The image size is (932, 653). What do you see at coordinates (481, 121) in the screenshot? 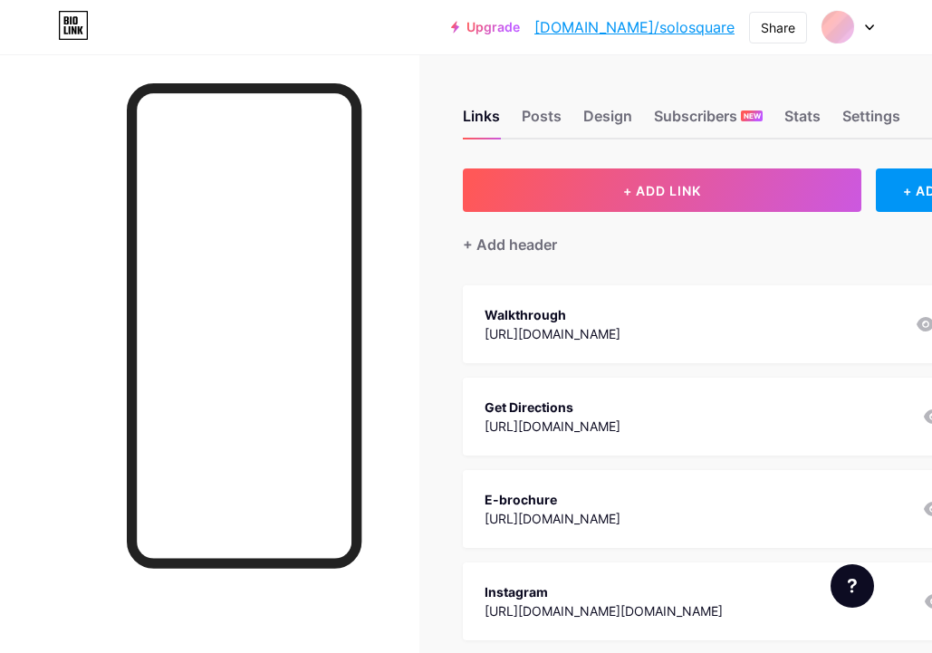
I see `div: Links` at bounding box center [481, 121].